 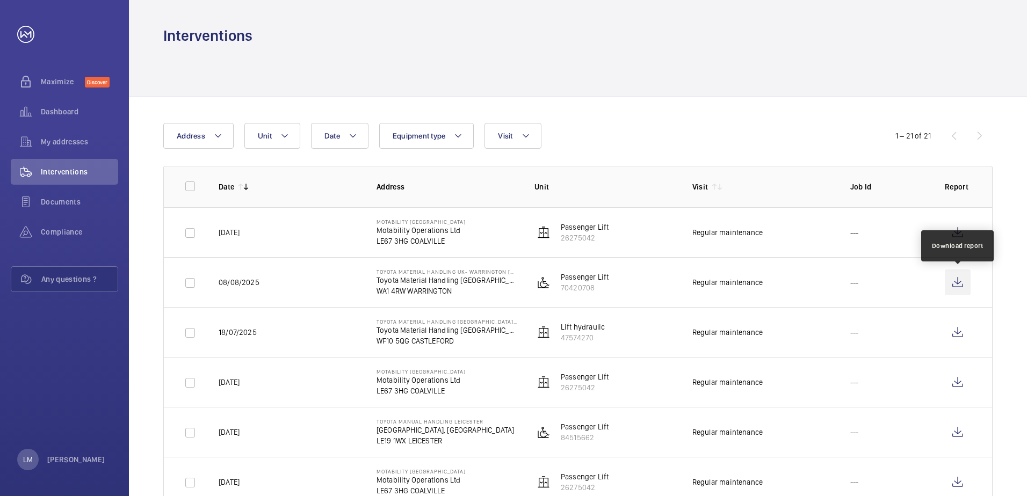 What do you see at coordinates (445, 441) in the screenshot?
I see `p: LE19 1WX LEICESTER` at bounding box center [445, 441].